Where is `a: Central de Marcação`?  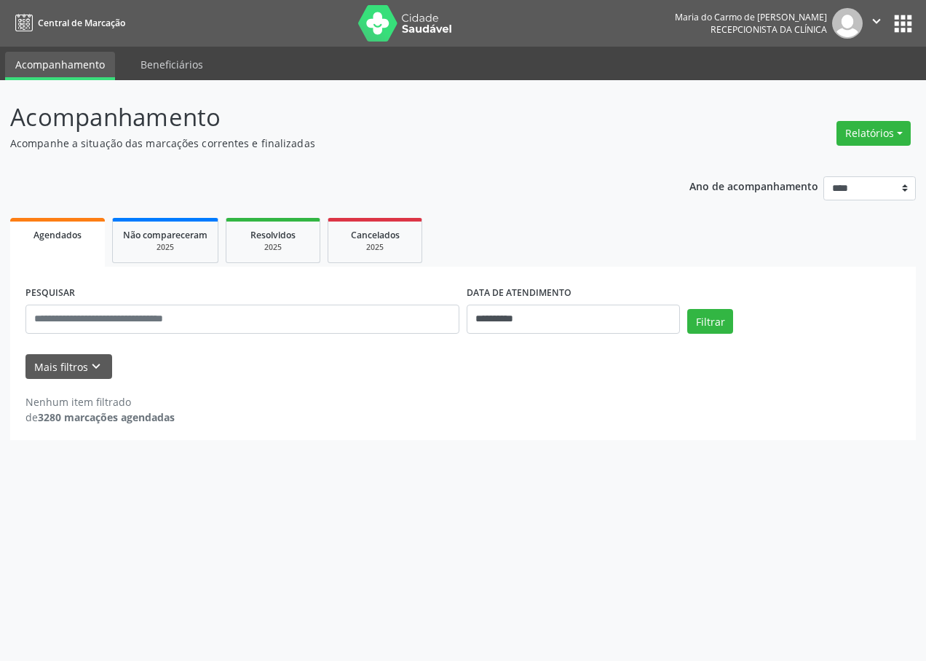
a: Central de Marcação is located at coordinates (68, 23).